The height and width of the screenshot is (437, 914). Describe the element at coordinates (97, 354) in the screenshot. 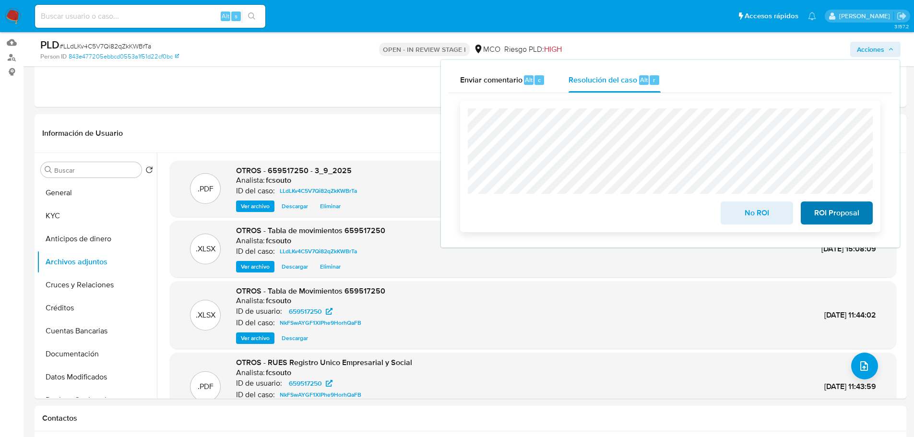

I see `button: Documentación` at that location.